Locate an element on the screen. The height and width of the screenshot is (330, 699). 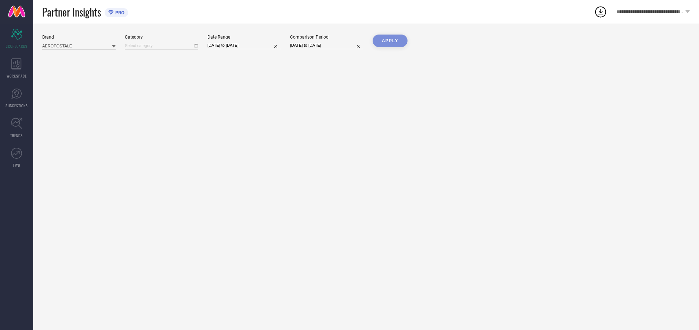
div: Date Range is located at coordinates (244, 37).